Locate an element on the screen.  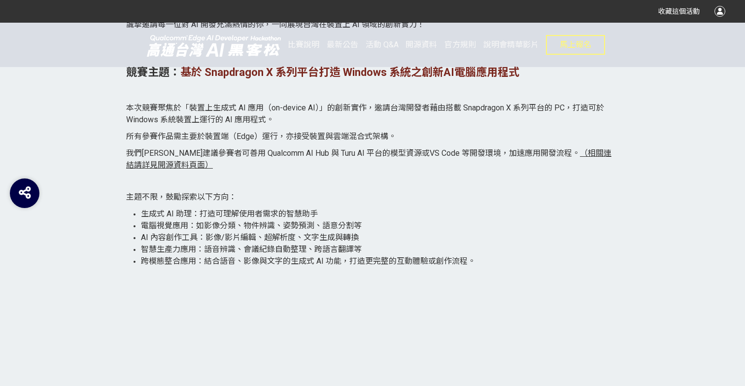
a: 最新公告 is located at coordinates (343, 45).